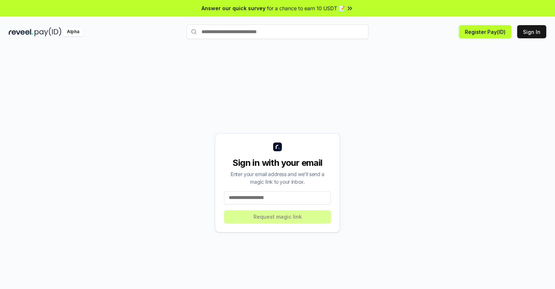 The width and height of the screenshot is (555, 289). Describe the element at coordinates (278, 163) in the screenshot. I see `div: Sign in with your email` at that location.